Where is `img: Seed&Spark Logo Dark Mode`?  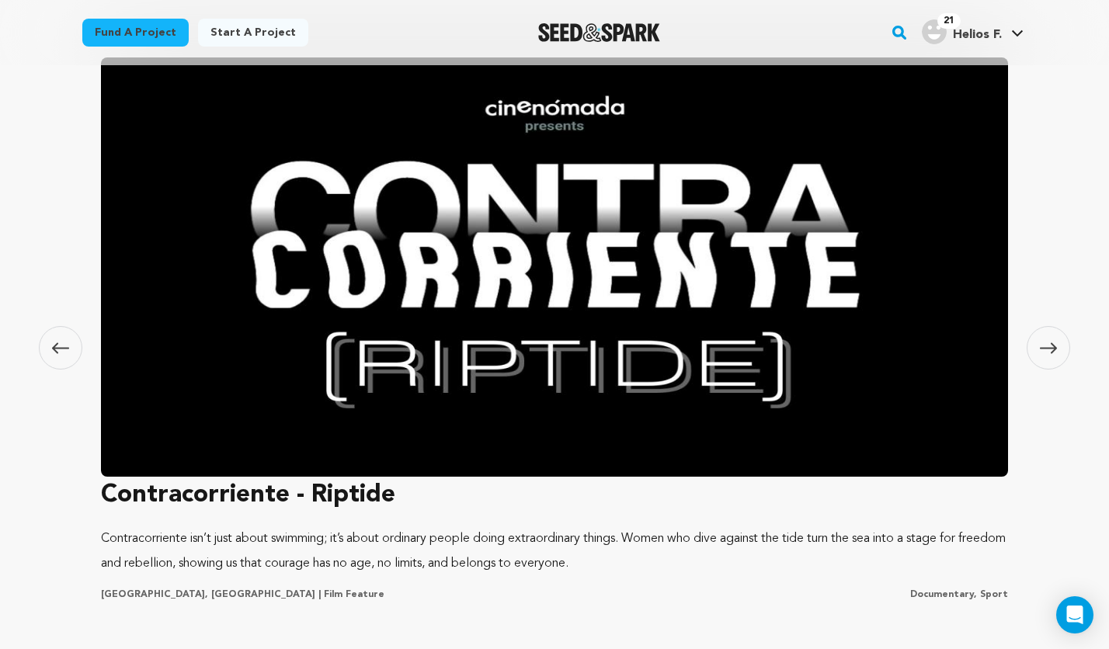 img: Seed&Spark Logo Dark Mode is located at coordinates (599, 33).